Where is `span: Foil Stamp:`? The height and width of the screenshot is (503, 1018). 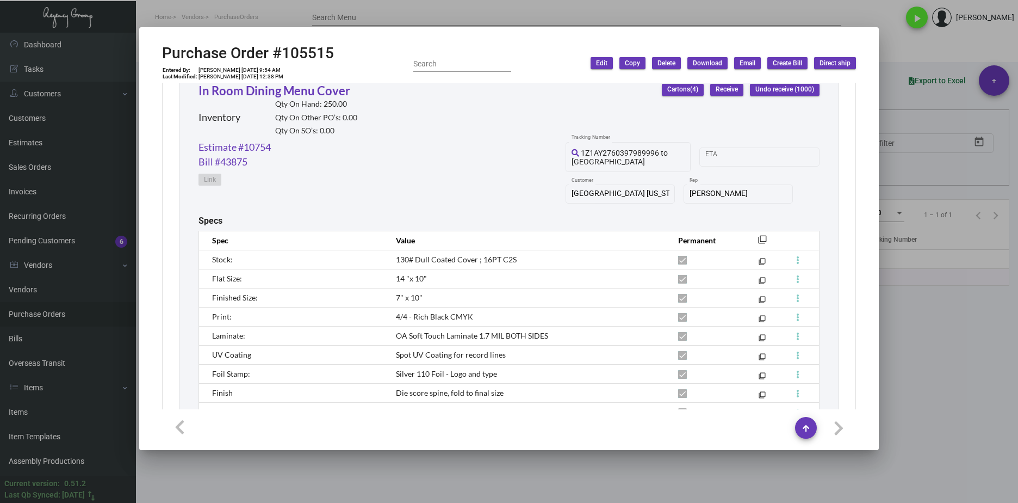
span: Foil Stamp: is located at coordinates (231, 373).